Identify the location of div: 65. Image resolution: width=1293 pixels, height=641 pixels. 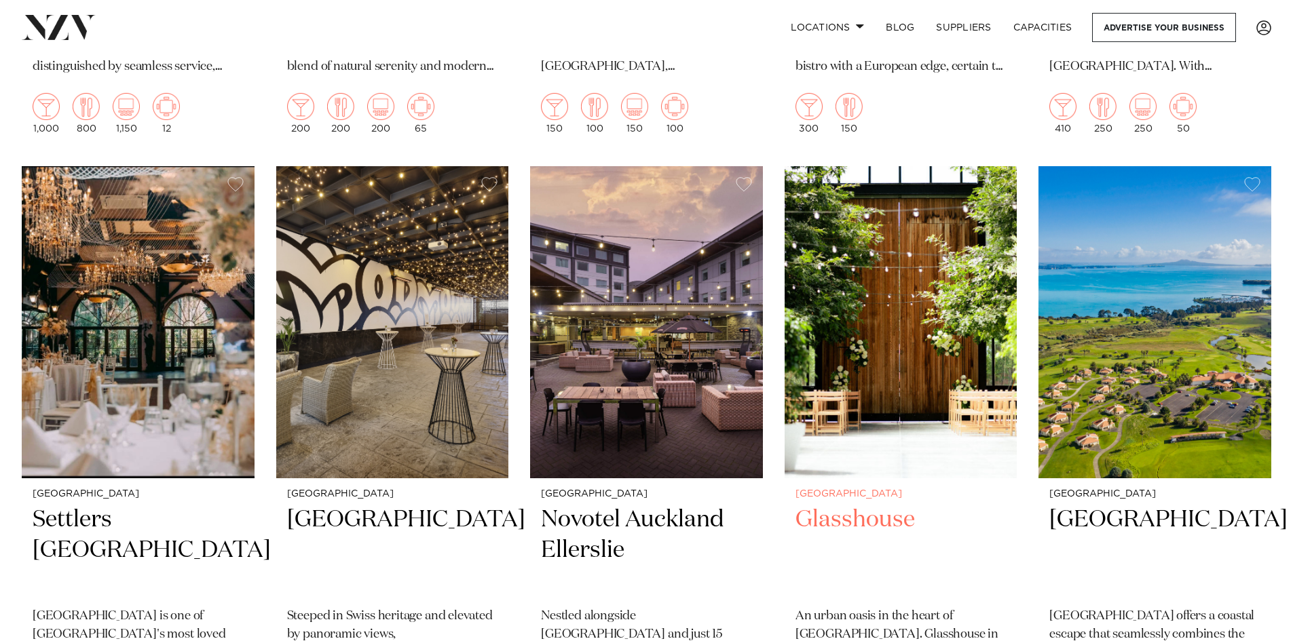
(421, 113).